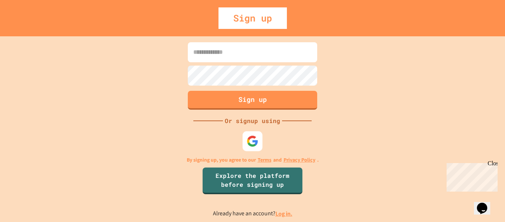  I want to click on p: By signing up, you agree to our and ., so click(253, 159).